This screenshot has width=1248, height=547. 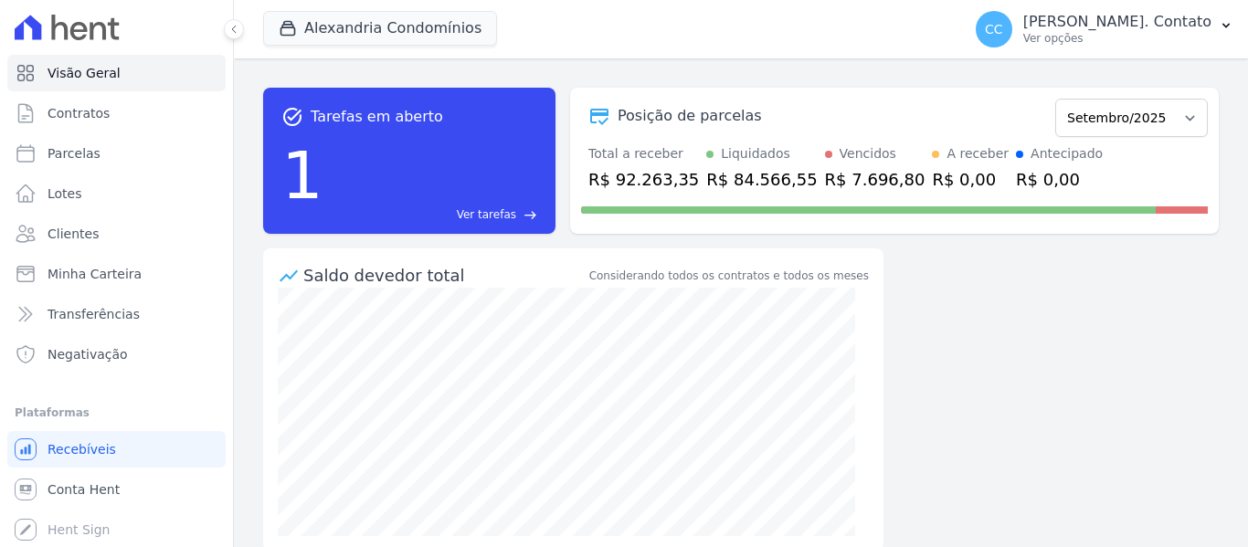 I want to click on div: Plataformas, so click(x=116, y=413).